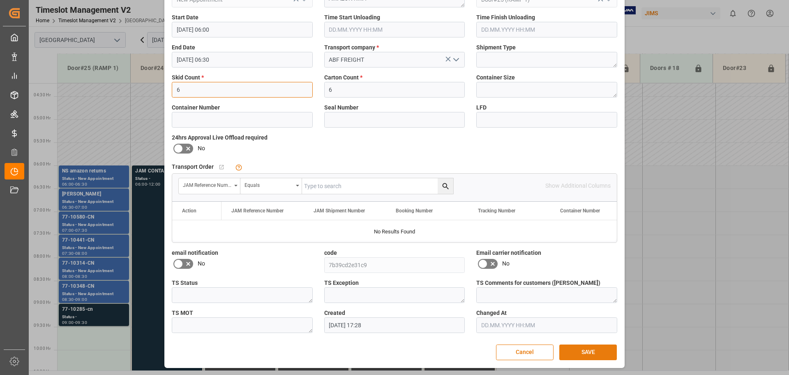 This screenshot has width=789, height=375. Describe the element at coordinates (352, 17) in the screenshot. I see `span: Time Start Unloading` at that location.